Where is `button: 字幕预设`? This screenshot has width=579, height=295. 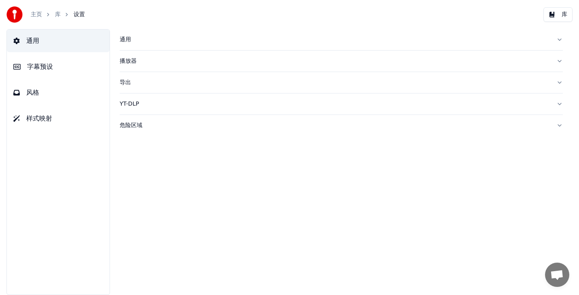 button: 字幕预设 is located at coordinates (58, 67).